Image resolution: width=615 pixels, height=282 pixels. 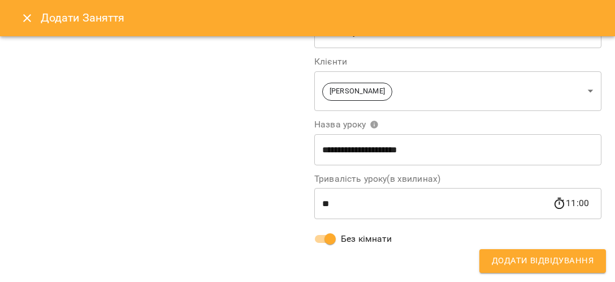 What do you see at coordinates (347, 124) in the screenshot?
I see `span: Назва уроку` at bounding box center [347, 124].